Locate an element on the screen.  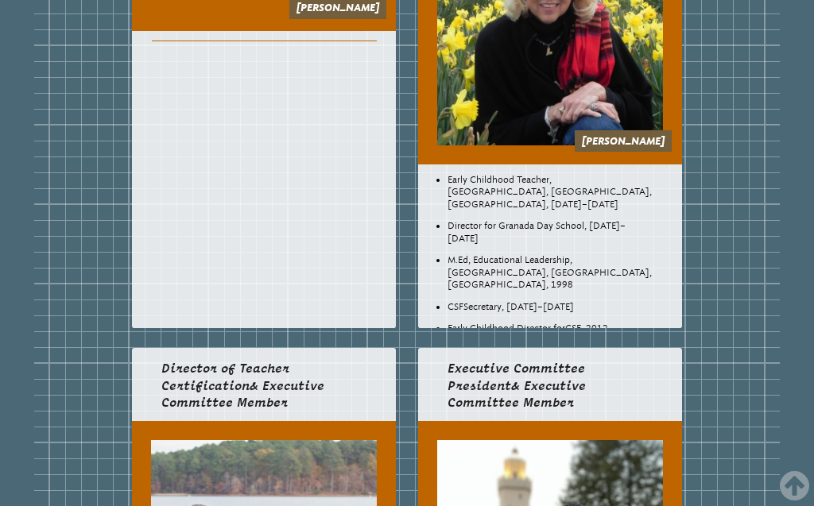
span: Director of Teacher Certification & Executive Committee Member is located at coordinates (242, 385).